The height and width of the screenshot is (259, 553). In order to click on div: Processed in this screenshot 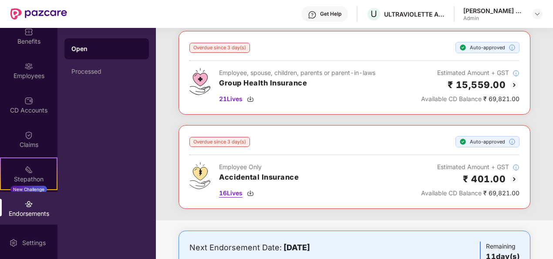, I will do `click(107, 71)`.